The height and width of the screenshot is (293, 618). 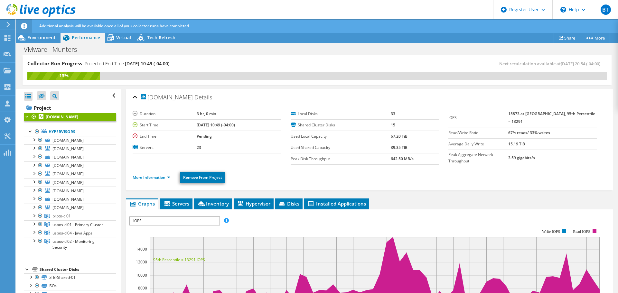 I want to click on span: Graphs, so click(x=142, y=204).